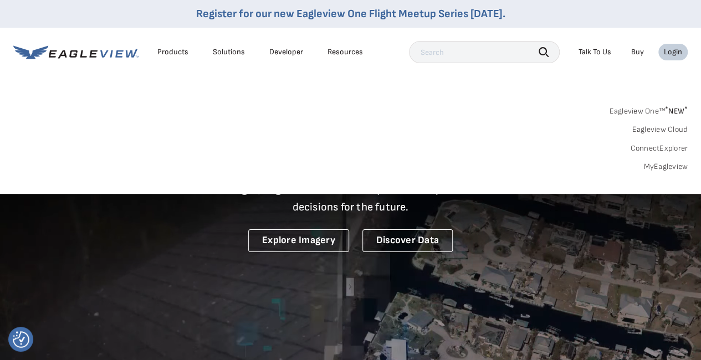 The image size is (701, 360). I want to click on button: Consent Preferences, so click(21, 340).